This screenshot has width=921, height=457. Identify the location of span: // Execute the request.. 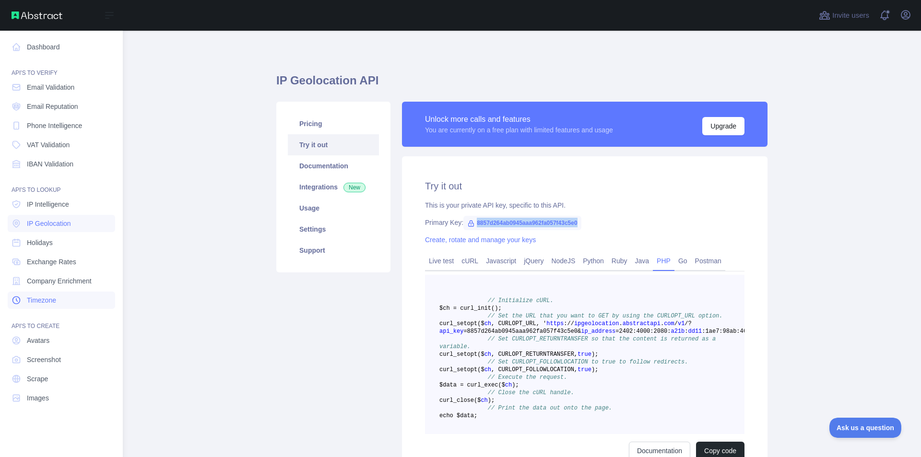
(528, 378).